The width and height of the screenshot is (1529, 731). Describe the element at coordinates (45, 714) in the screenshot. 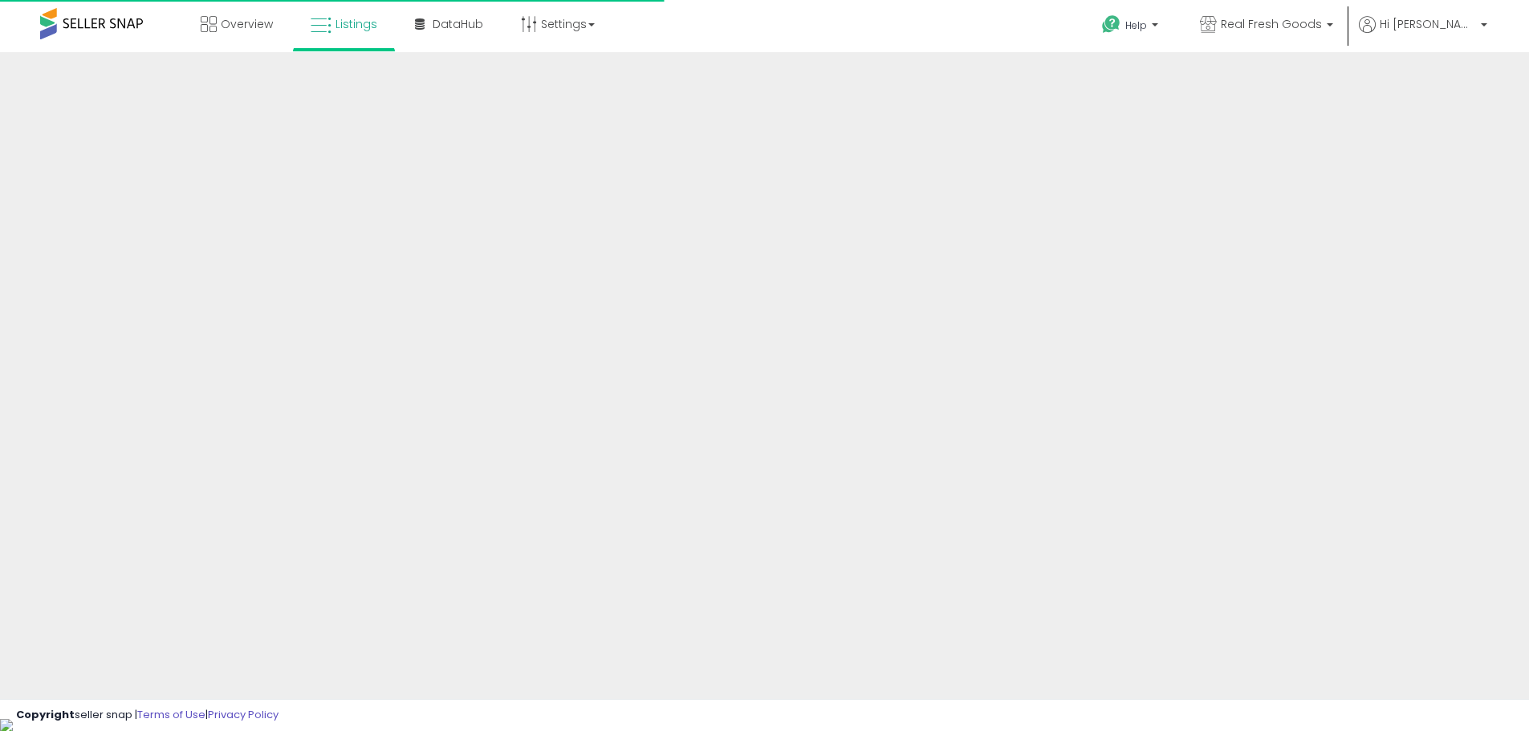

I see `strong: Copyright` at that location.